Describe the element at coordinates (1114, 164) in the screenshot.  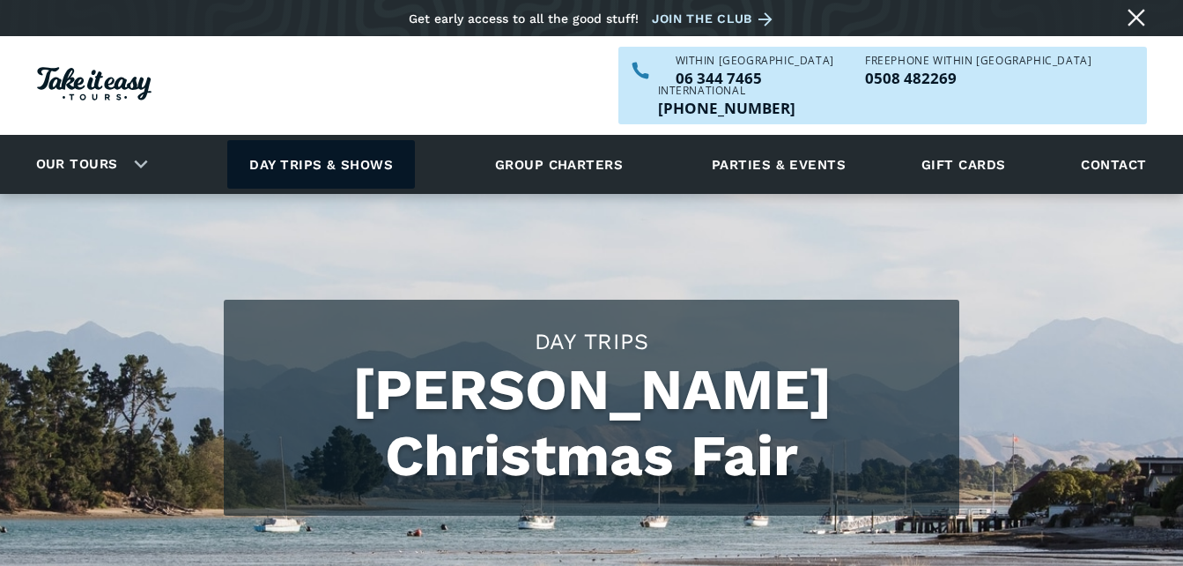
I see `a: Contact` at that location.